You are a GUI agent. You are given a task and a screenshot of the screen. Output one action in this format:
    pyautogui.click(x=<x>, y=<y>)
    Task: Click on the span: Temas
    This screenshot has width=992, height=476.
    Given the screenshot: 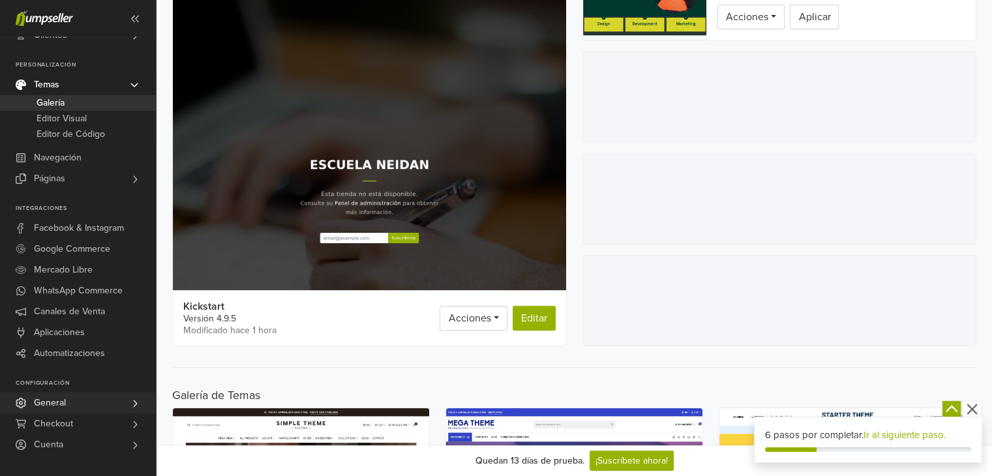 What is the action you would take?
    pyautogui.click(x=46, y=85)
    